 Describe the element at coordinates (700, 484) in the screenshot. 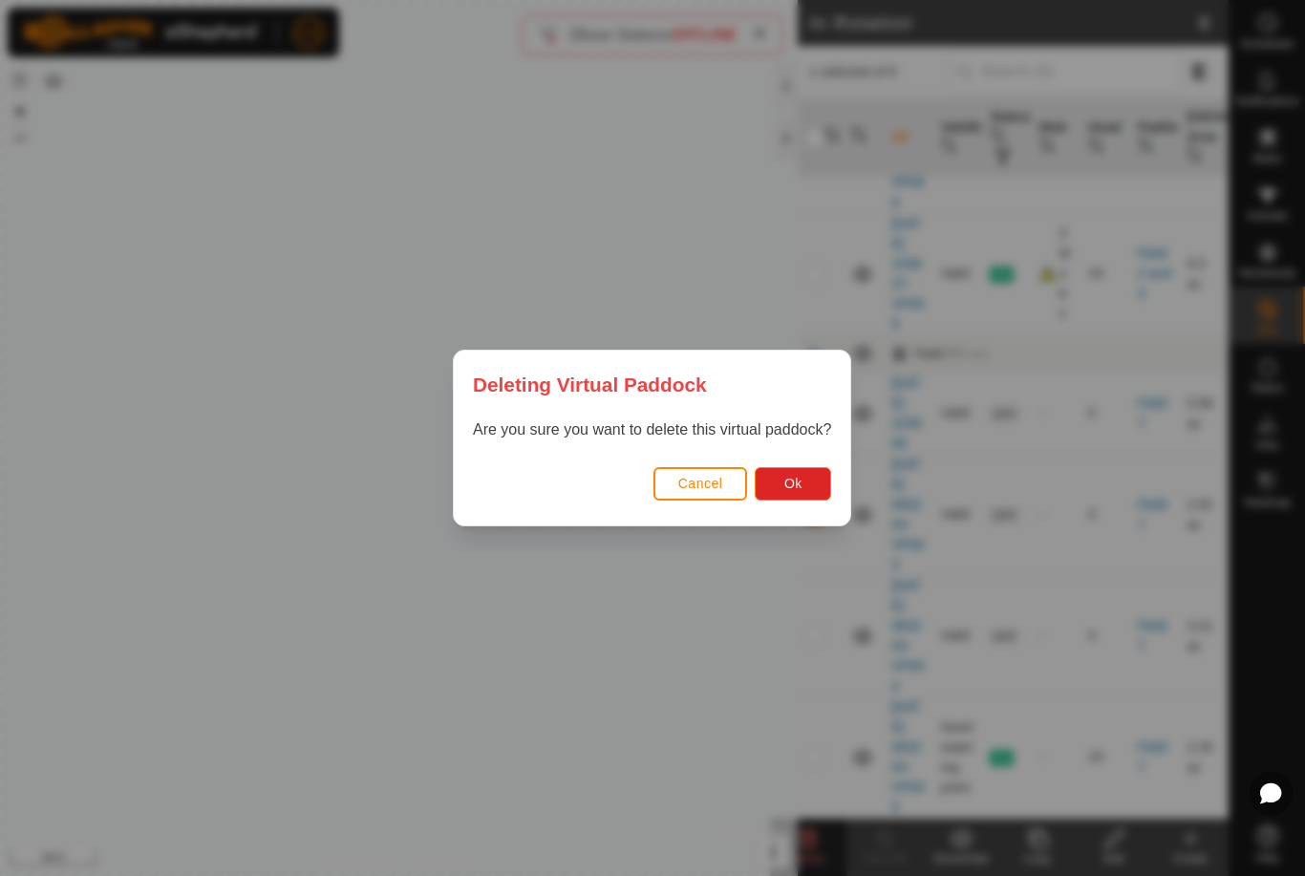

I see `button: Cancel` at that location.